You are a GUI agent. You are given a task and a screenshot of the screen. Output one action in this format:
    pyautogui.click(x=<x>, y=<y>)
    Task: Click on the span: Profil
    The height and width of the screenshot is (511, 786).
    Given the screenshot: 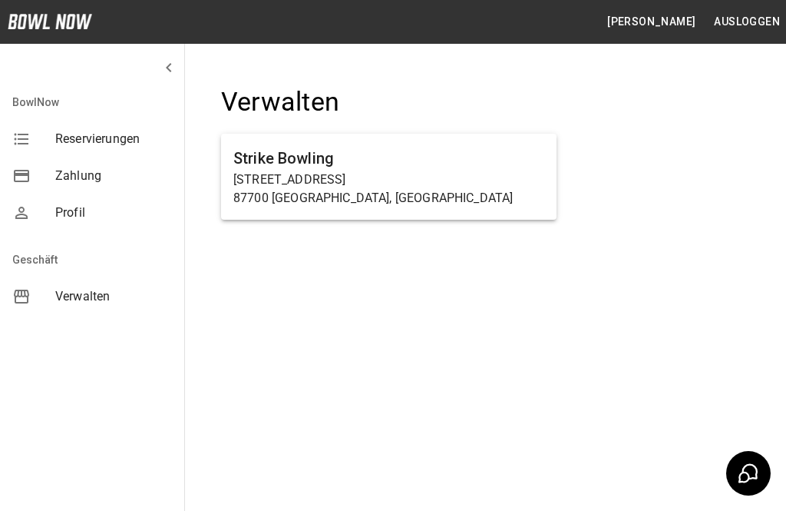 What is the action you would take?
    pyautogui.click(x=114, y=213)
    